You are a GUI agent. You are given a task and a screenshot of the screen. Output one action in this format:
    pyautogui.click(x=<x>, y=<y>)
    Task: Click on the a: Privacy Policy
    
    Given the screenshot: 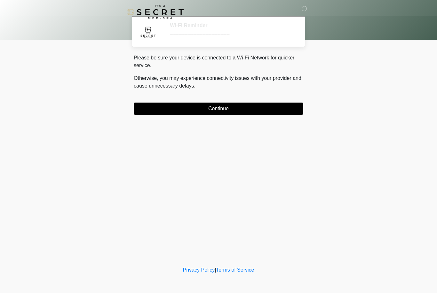 What is the action you would take?
    pyautogui.click(x=199, y=270)
    